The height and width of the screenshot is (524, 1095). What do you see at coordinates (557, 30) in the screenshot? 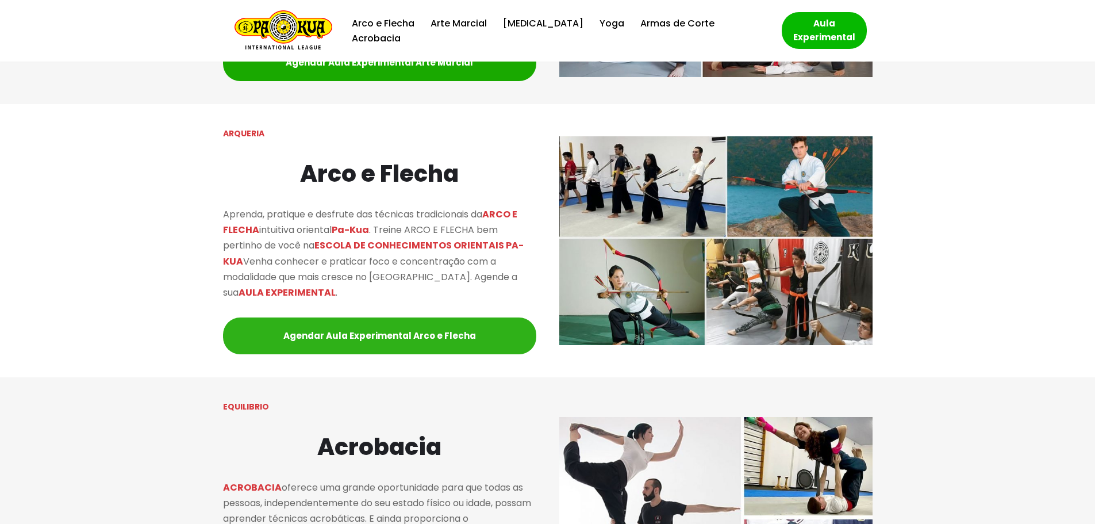
I see `div: Menu primário` at bounding box center [557, 30].